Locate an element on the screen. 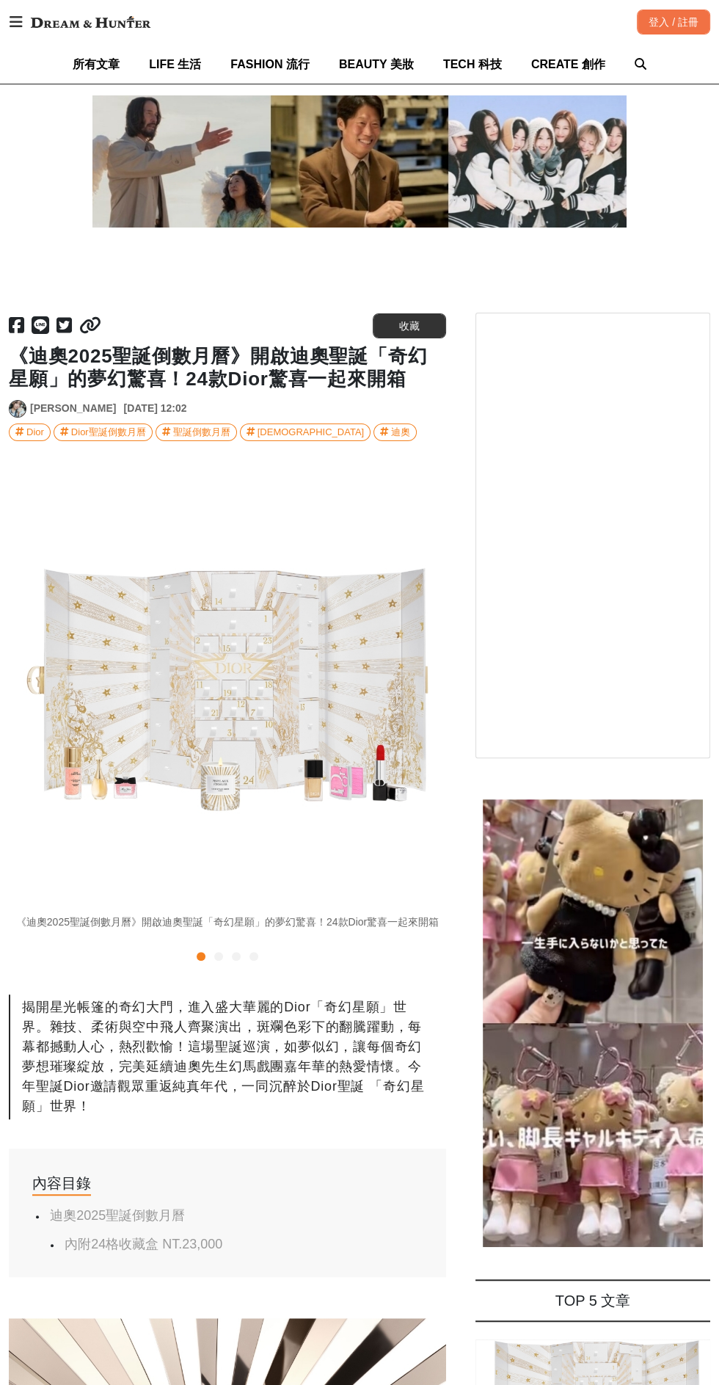 Image resolution: width=719 pixels, height=1385 pixels. span: FASHION 流行 is located at coordinates (270, 64).